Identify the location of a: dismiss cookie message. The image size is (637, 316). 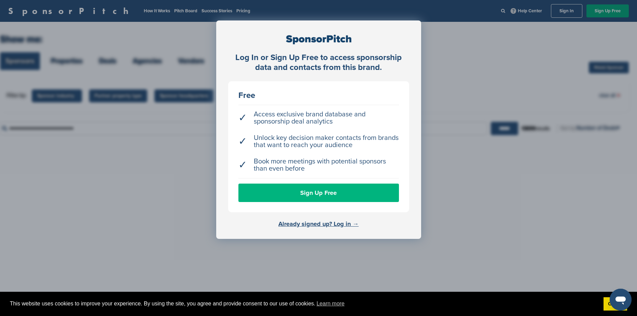
(615, 304).